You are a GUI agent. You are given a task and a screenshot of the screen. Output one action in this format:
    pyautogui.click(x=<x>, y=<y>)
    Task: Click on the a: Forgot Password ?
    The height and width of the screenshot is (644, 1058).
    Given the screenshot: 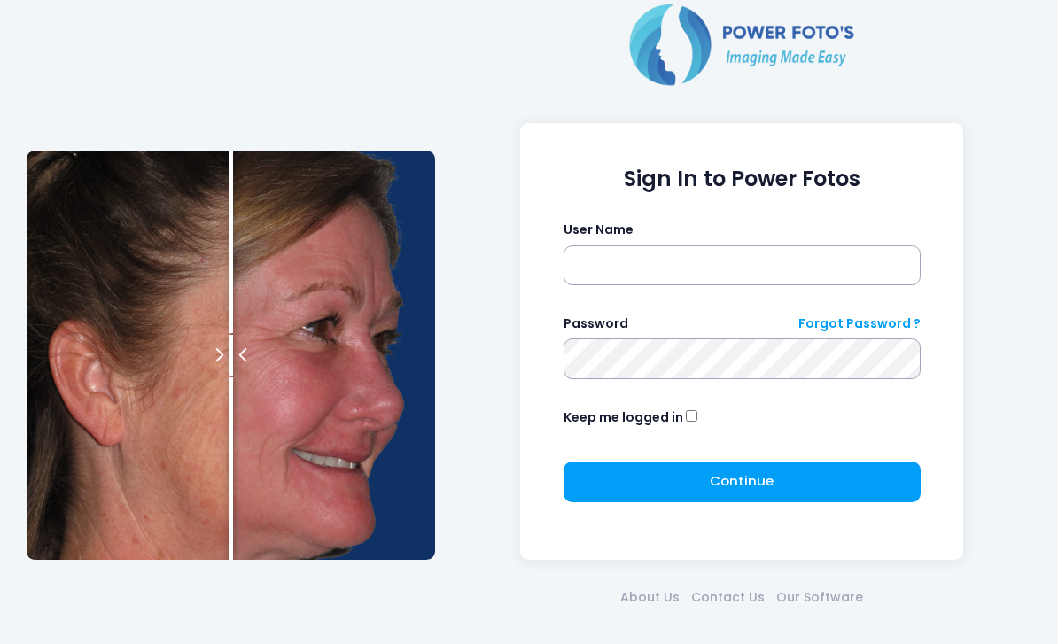 What is the action you would take?
    pyautogui.click(x=860, y=324)
    